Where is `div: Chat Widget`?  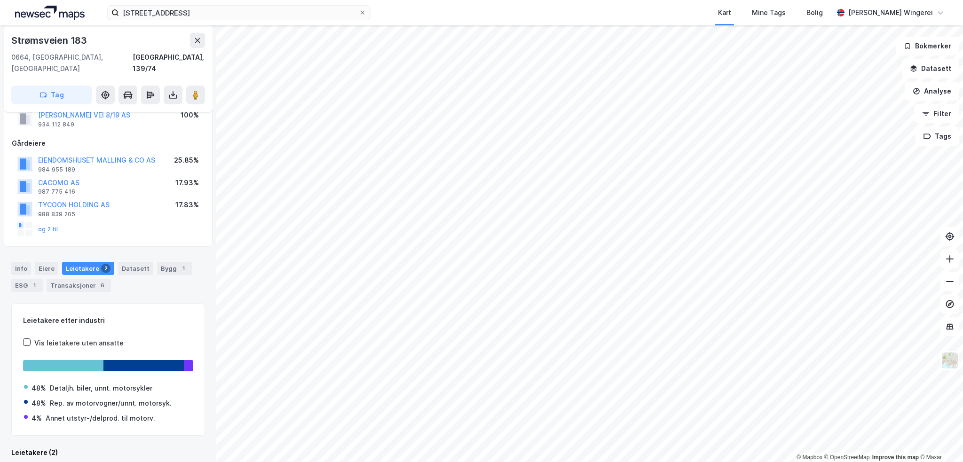 div: Chat Widget is located at coordinates (939, 440).